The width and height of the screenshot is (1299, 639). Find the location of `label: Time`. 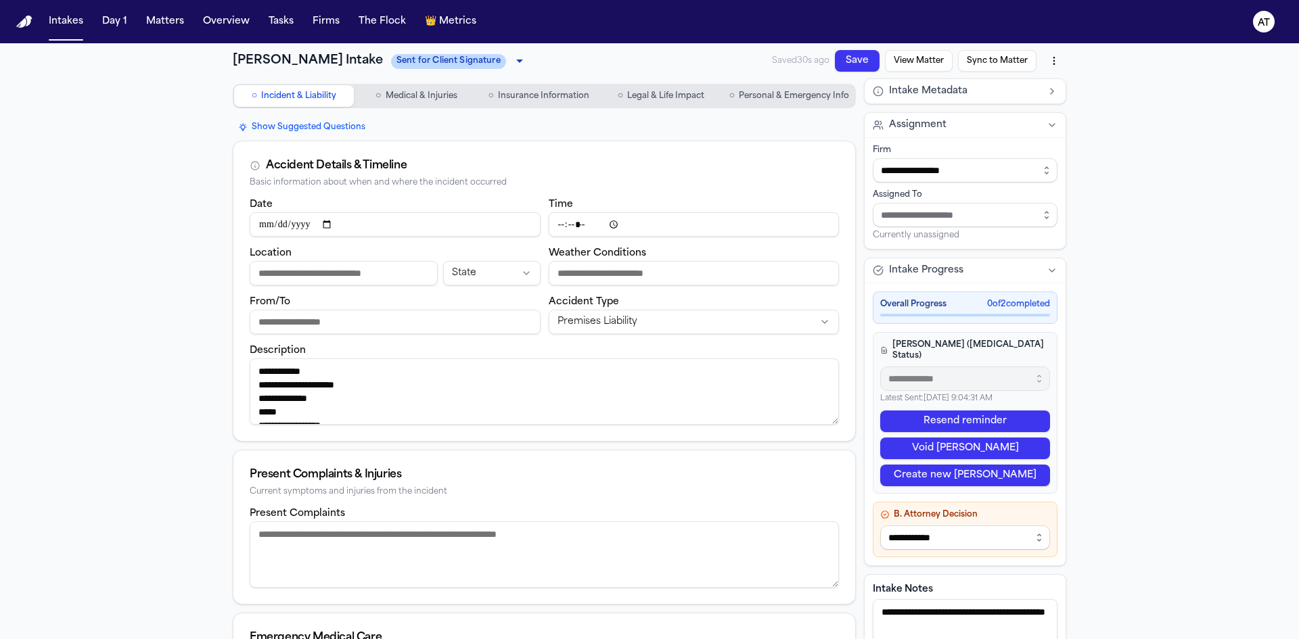

label: Time is located at coordinates (561, 204).